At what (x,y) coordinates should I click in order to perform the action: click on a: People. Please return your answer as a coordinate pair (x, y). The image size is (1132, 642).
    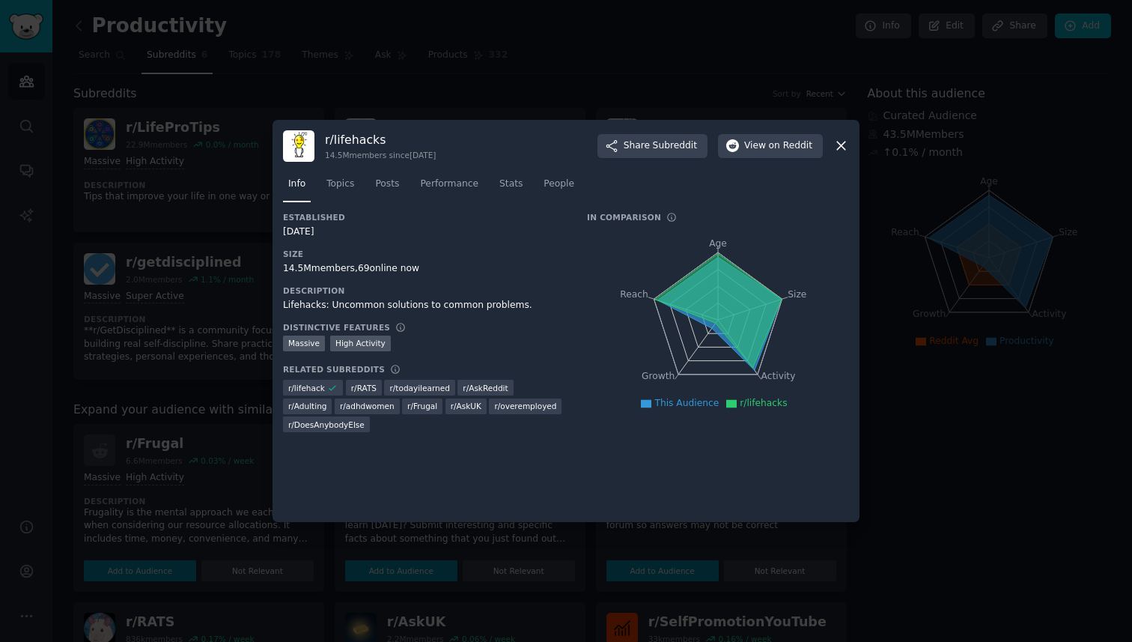
    Looking at the image, I should click on (559, 187).